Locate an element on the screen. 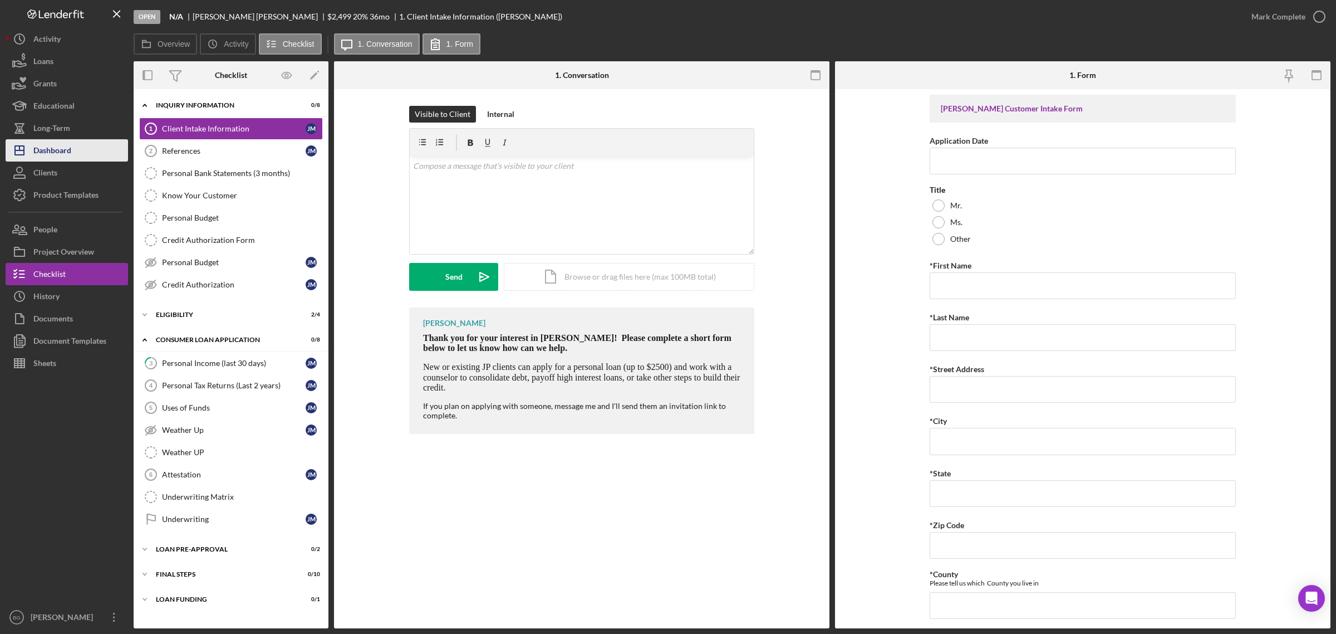 The width and height of the screenshot is (1336, 634). a: Activity is located at coordinates (67, 39).